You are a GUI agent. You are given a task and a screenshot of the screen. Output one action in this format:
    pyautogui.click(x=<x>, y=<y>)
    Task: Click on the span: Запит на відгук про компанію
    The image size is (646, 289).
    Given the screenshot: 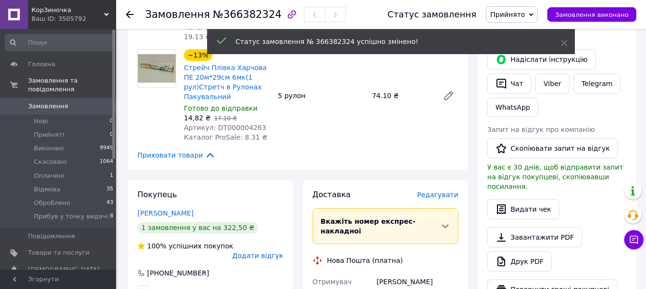 What is the action you would take?
    pyautogui.click(x=541, y=130)
    